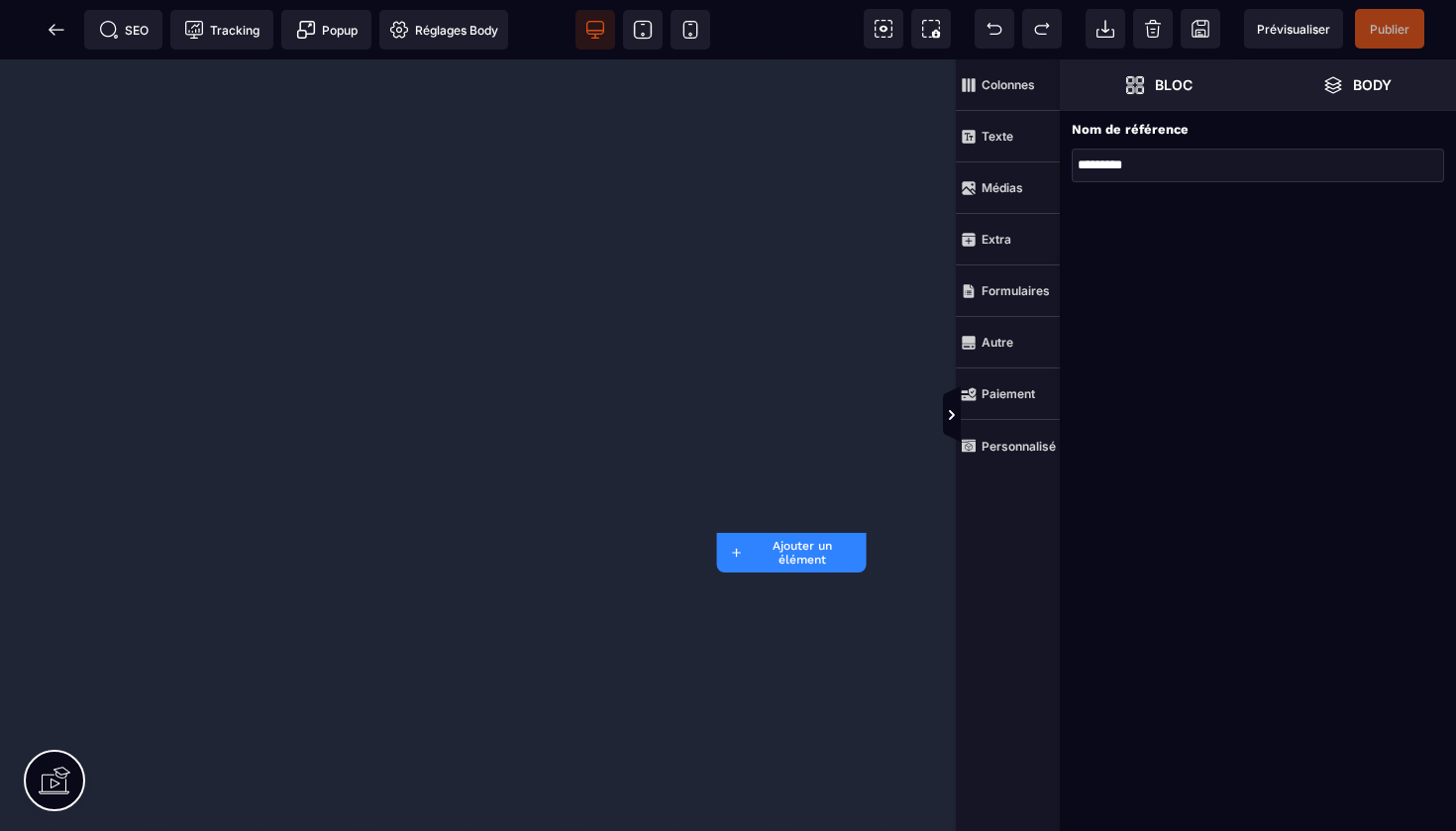 The height and width of the screenshot is (831, 1456). What do you see at coordinates (643, 30) in the screenshot?
I see `span: Voir tablette` at bounding box center [643, 30].